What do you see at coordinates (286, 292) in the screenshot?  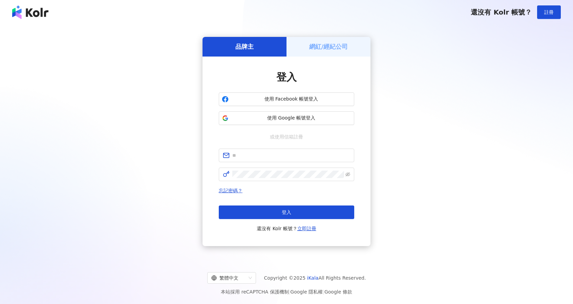 I see `span: 本站採用 reCAPTCHA 保護機制` at bounding box center [286, 292].